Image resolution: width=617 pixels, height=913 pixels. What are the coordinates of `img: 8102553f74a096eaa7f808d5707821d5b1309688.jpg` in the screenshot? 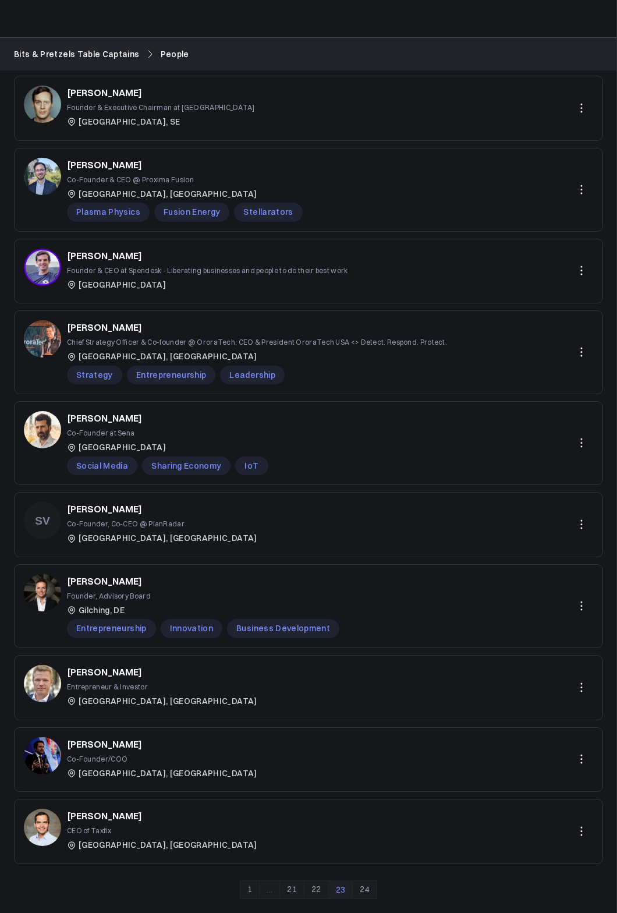 It's located at (43, 267).